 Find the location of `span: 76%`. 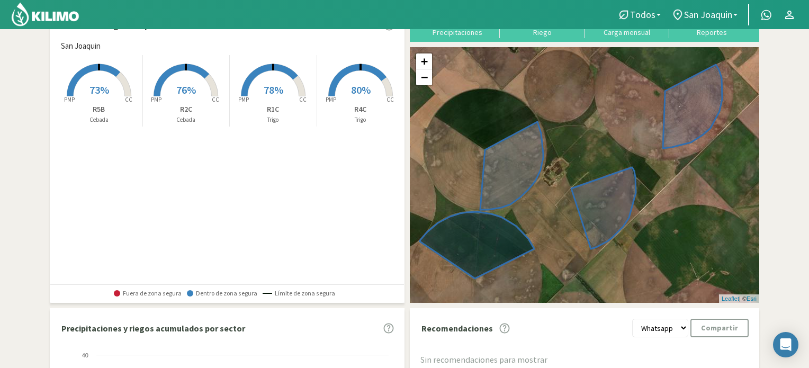

span: 76% is located at coordinates (186, 89).